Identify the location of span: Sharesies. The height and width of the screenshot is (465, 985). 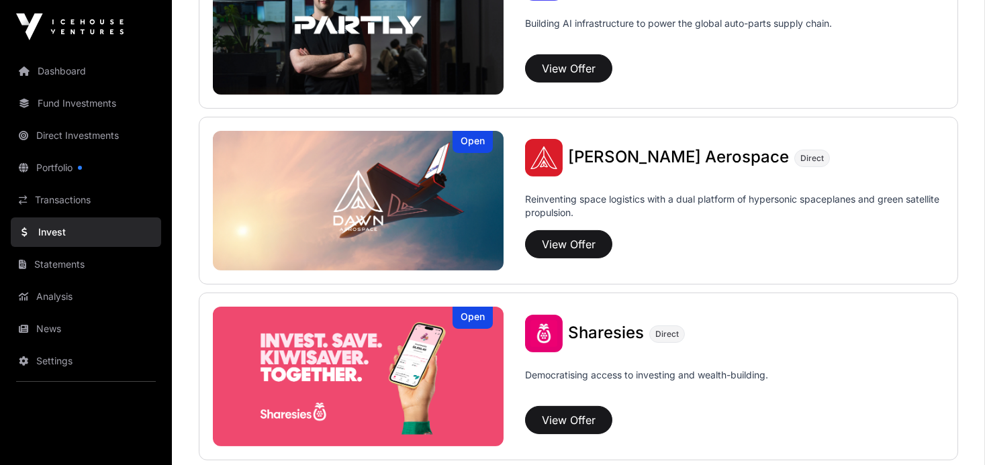
(606, 332).